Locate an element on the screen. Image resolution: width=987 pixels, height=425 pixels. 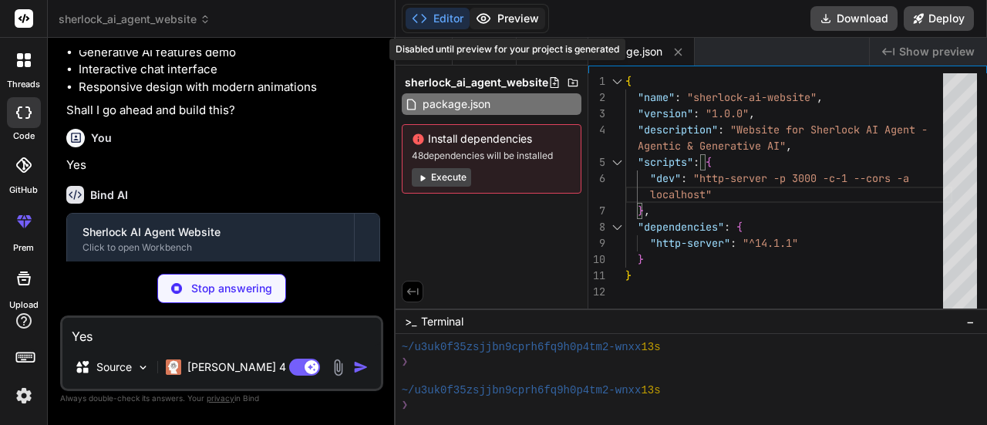
div: 9 is located at coordinates (597, 243).